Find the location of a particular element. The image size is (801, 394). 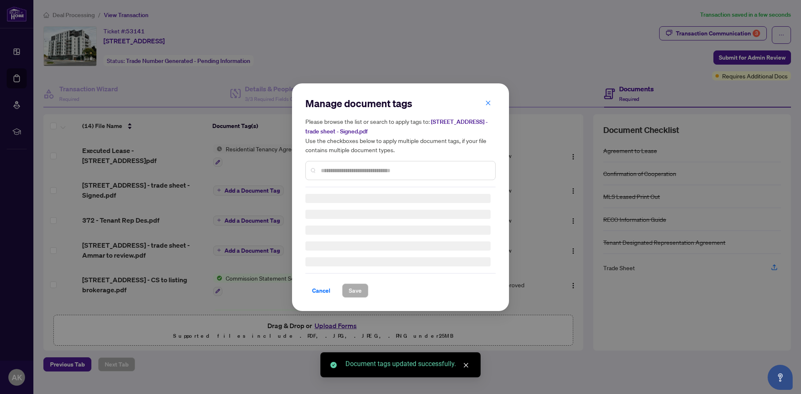

span: Cancel is located at coordinates (321, 291).